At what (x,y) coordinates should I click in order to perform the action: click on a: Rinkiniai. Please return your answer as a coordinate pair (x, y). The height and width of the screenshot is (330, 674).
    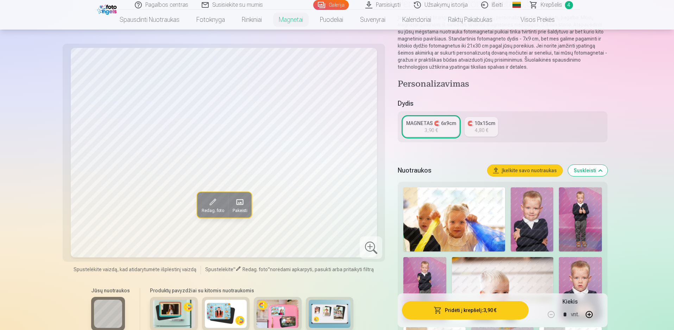
    Looking at the image, I should click on (252, 20).